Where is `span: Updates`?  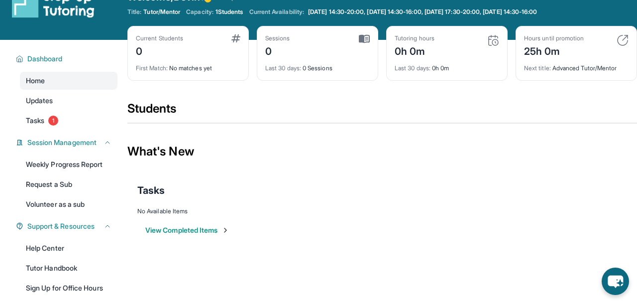
span: Updates is located at coordinates (39, 101).